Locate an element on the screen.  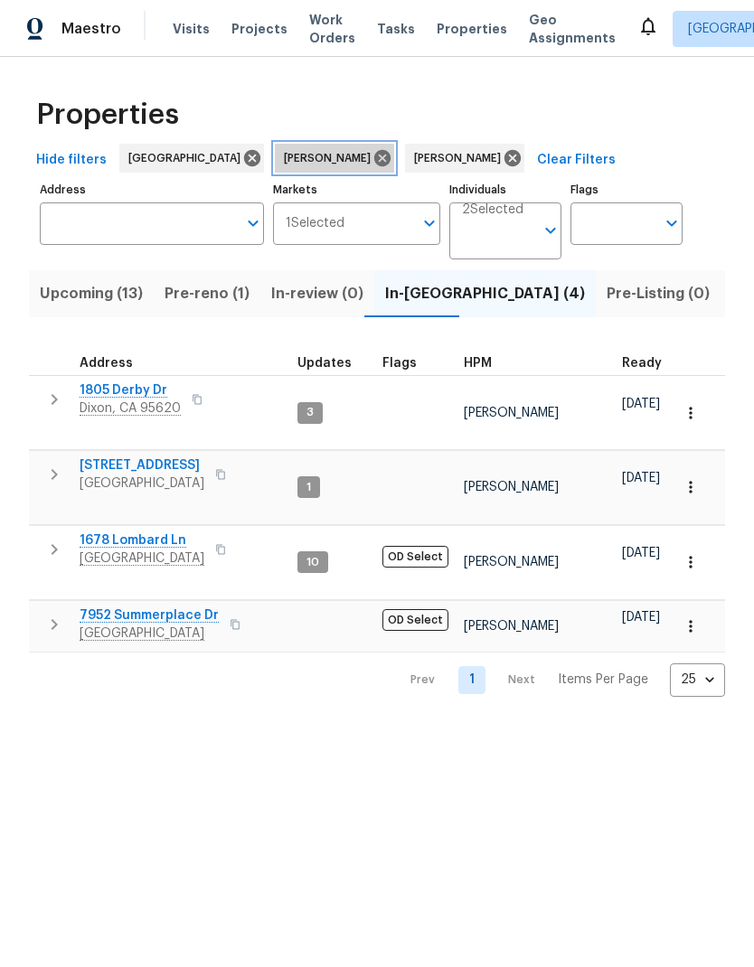
span: 2 Selected is located at coordinates (492, 210).